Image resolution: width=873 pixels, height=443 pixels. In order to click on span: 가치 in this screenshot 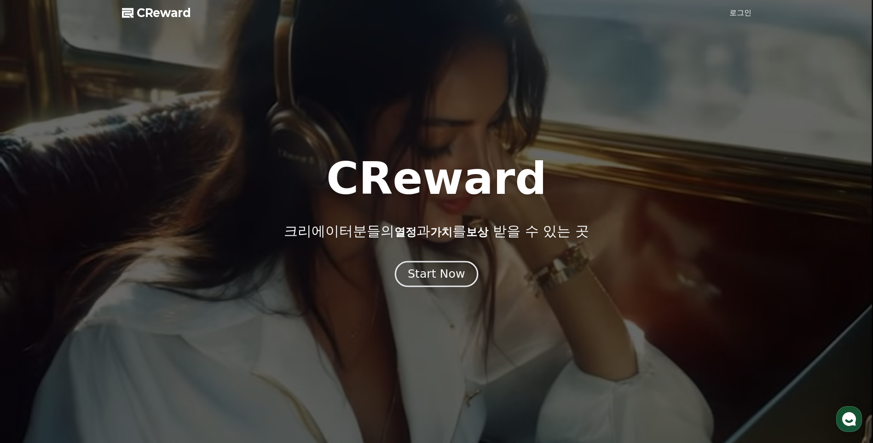, I will do `click(441, 232)`.